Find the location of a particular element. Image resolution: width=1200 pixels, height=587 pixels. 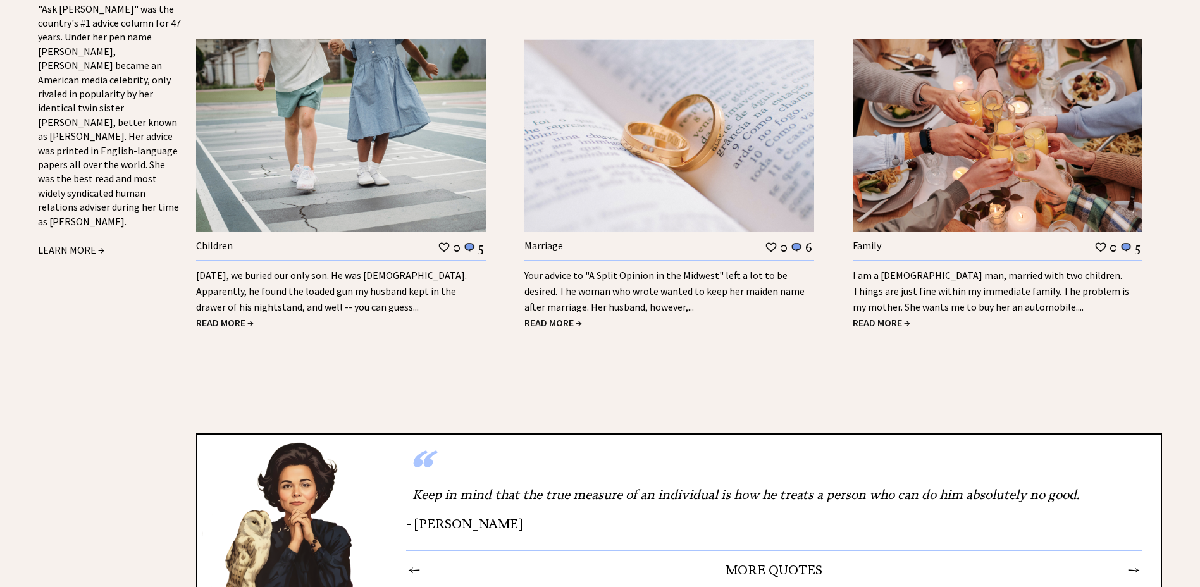

a: Children is located at coordinates (215, 246).